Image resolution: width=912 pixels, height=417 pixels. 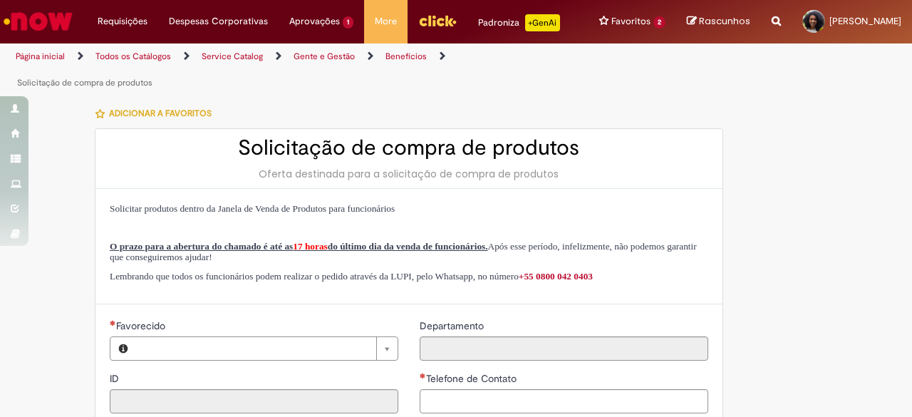 What do you see at coordinates (519, 23) in the screenshot?
I see `div: Padroniza` at bounding box center [519, 23].